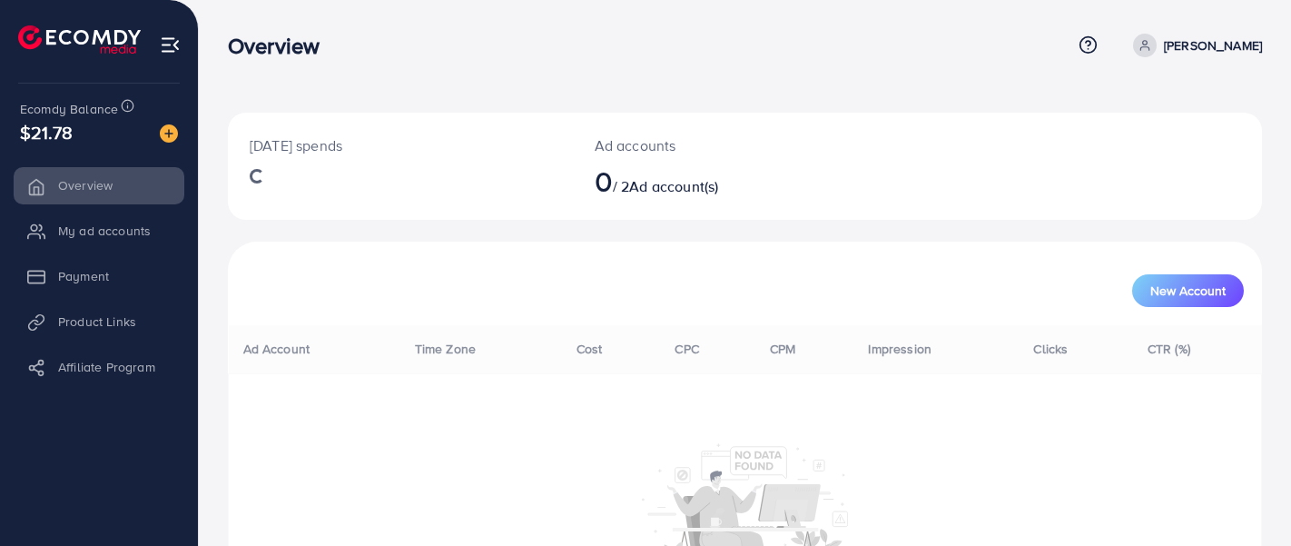 This screenshot has width=1291, height=546. I want to click on span: Ad account(s), so click(674, 186).